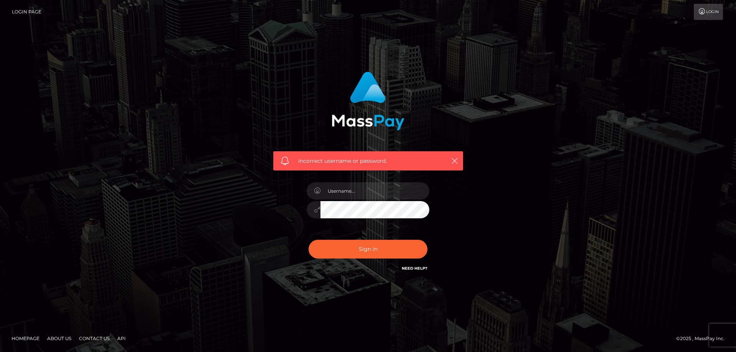  What do you see at coordinates (375, 191) in the screenshot?
I see `input: Username...` at bounding box center [375, 191].